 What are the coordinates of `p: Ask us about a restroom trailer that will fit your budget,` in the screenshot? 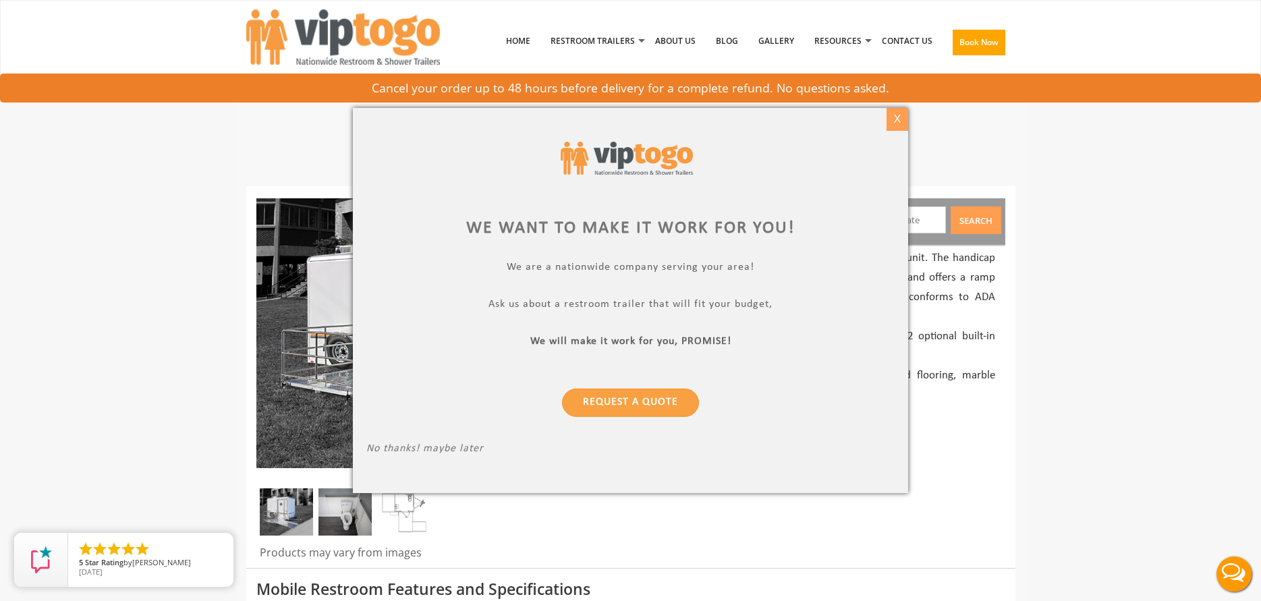 It's located at (630, 306).